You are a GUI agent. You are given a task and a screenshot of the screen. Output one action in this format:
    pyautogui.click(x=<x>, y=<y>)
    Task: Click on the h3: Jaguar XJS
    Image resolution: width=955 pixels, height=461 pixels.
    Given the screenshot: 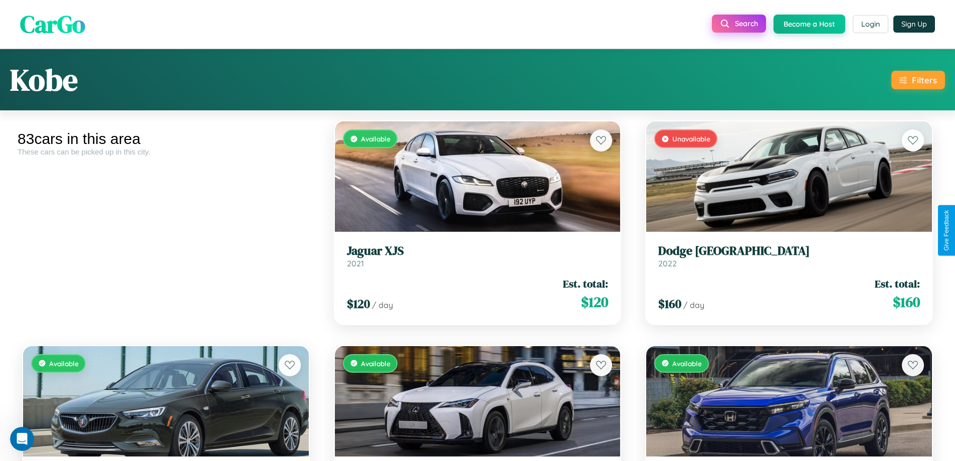 What is the action you would take?
    pyautogui.click(x=478, y=251)
    